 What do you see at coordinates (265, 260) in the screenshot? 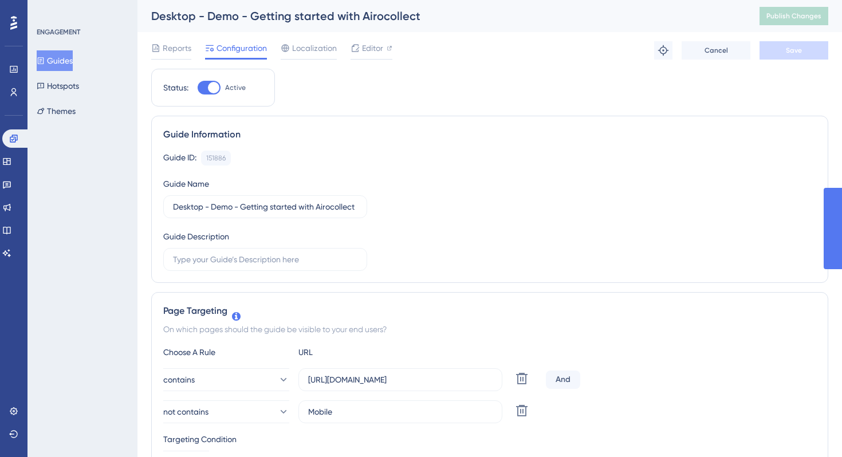
I see `input: Type your Guide’s Description here` at bounding box center [265, 260].